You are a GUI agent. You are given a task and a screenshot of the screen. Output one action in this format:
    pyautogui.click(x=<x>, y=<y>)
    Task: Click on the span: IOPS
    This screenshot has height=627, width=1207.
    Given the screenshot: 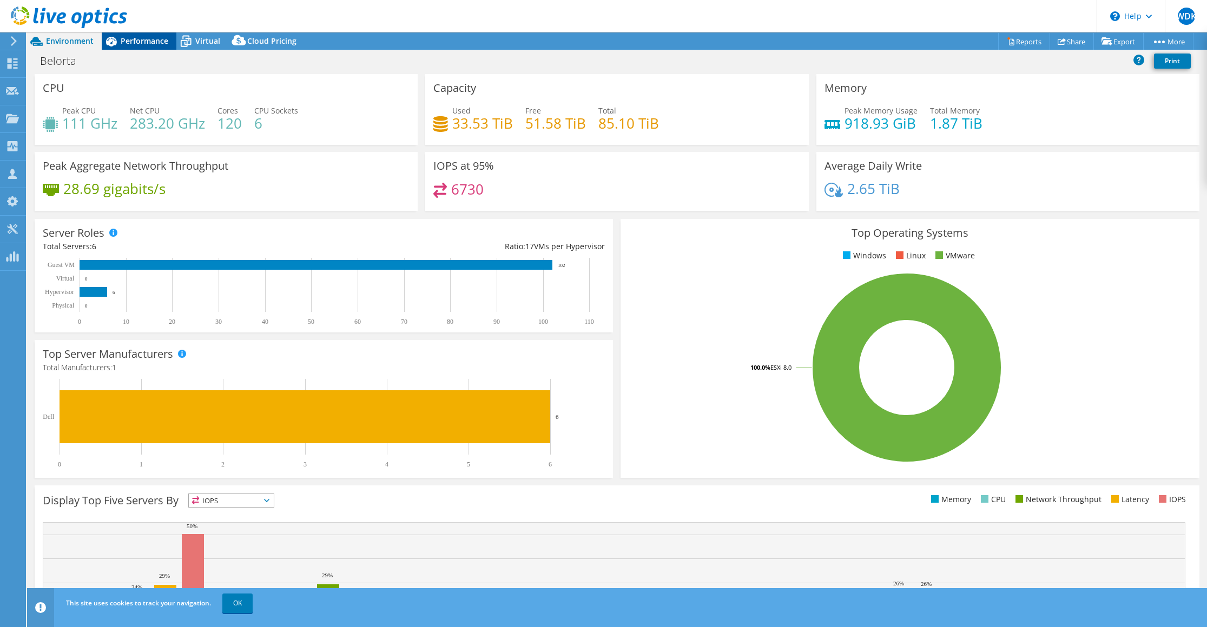 What is the action you would take?
    pyautogui.click(x=231, y=501)
    